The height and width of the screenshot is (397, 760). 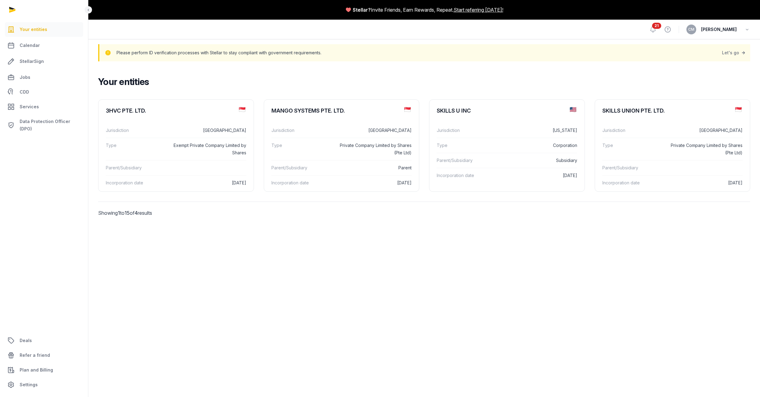 What do you see at coordinates (735, 53) in the screenshot?
I see `a: Let's go` at bounding box center [735, 53].